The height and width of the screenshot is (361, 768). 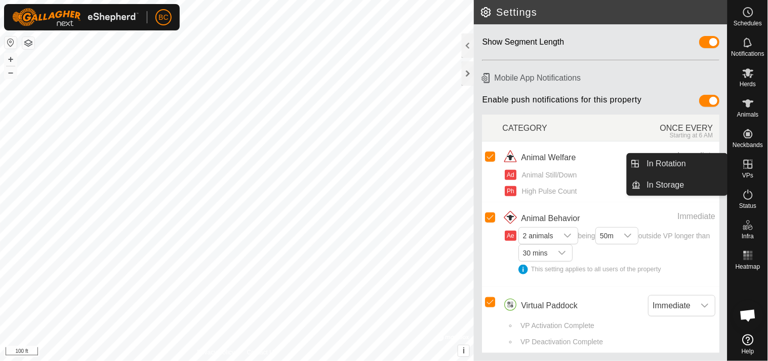 I want to click on div: ONCE EVERY, so click(x=665, y=128).